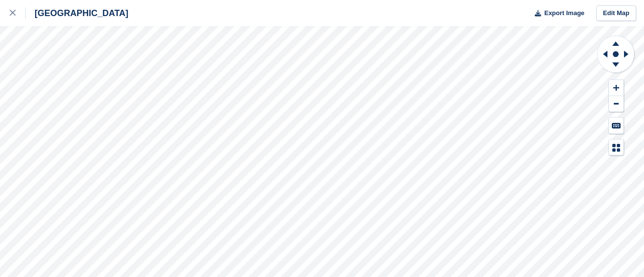 The width and height of the screenshot is (644, 277). I want to click on button: Keyboard Shortcuts, so click(616, 125).